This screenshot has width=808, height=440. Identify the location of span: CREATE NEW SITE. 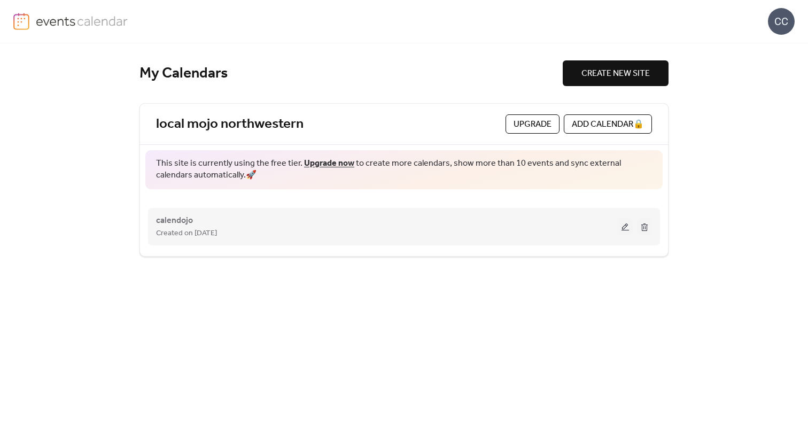
(616, 74).